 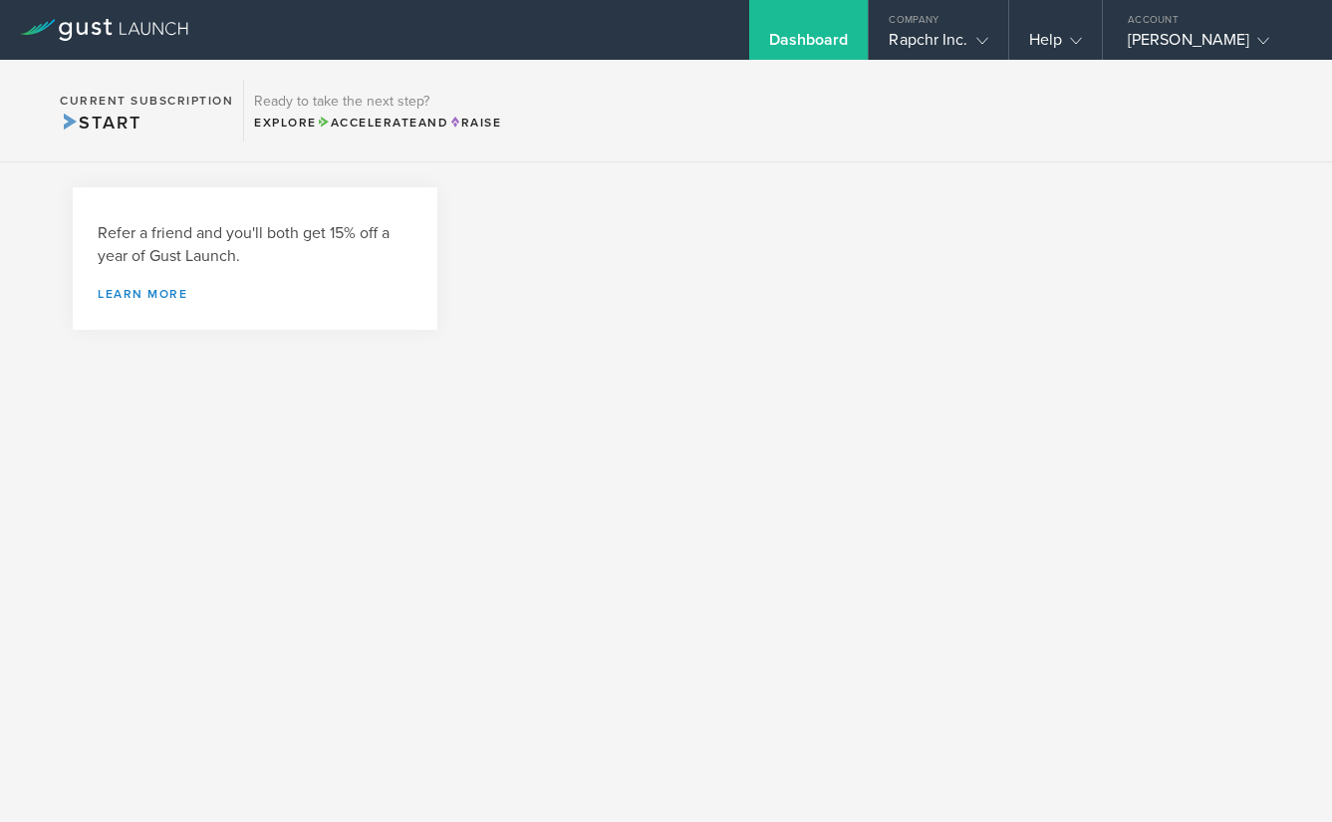 I want to click on span: Start, so click(x=100, y=123).